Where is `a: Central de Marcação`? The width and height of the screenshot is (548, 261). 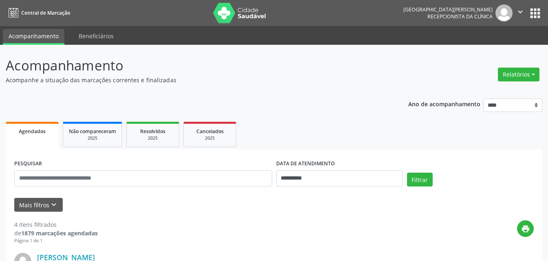 a: Central de Marcação is located at coordinates (38, 13).